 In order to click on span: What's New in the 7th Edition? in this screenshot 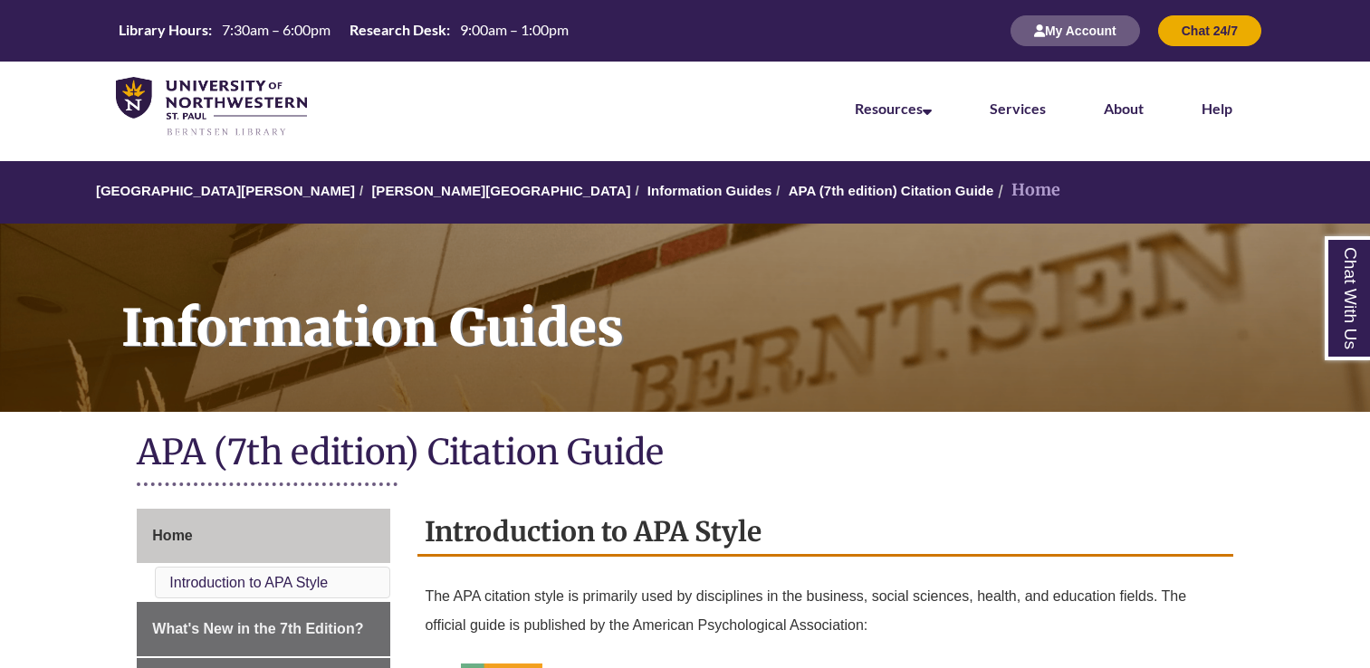, I will do `click(257, 628)`.